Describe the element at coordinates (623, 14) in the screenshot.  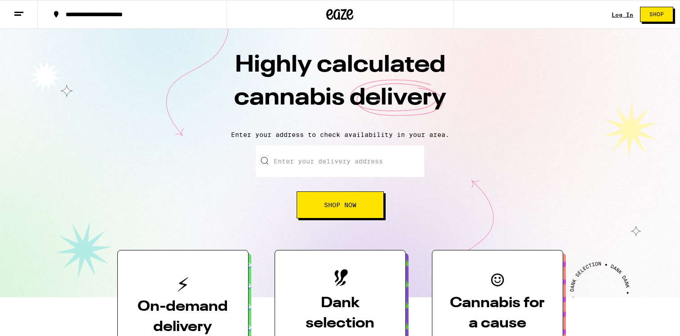
I see `a: Log In` at that location.